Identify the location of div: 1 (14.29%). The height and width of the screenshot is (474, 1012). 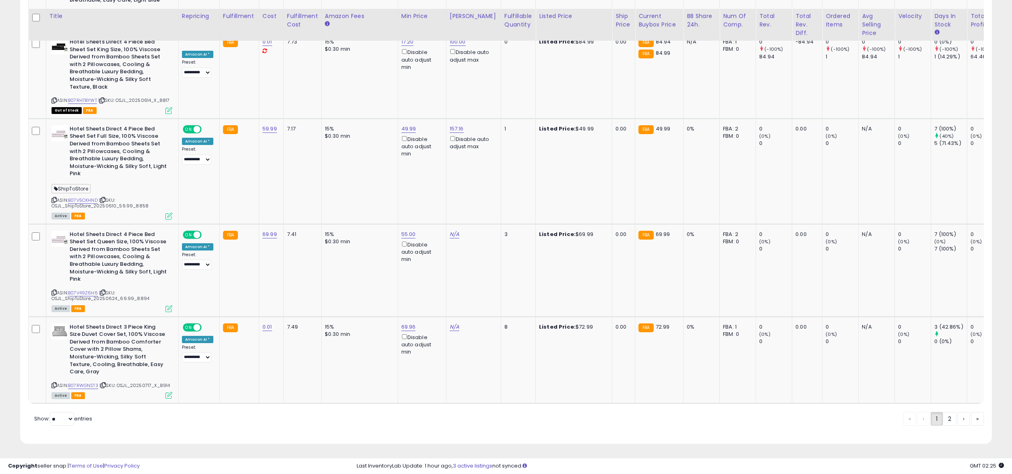
(950, 57).